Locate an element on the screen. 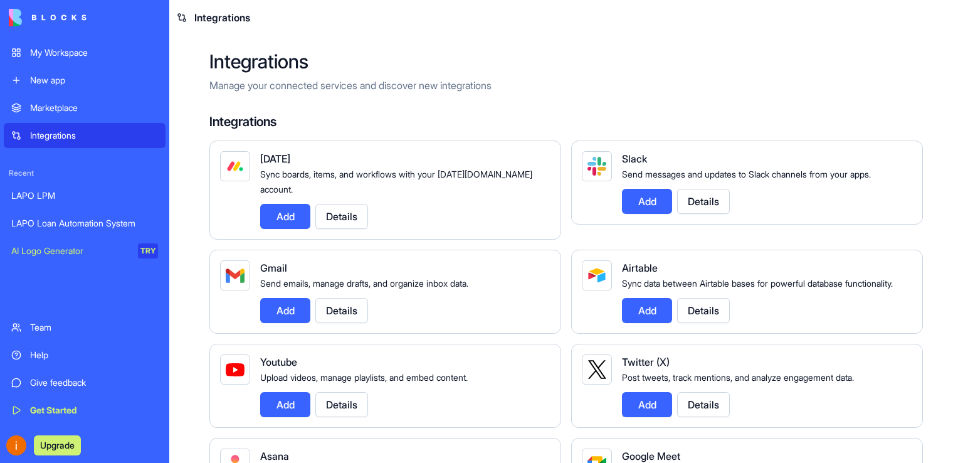  span: Post tweets, track mentions, and analyze engagement data. is located at coordinates (738, 377).